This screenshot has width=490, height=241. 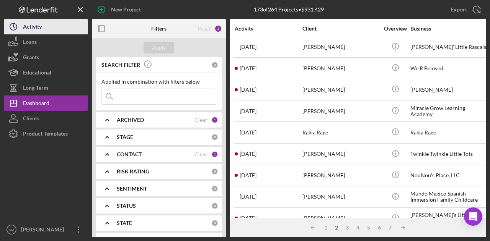 I want to click on time: 2025-07-15 23:13, so click(x=248, y=90).